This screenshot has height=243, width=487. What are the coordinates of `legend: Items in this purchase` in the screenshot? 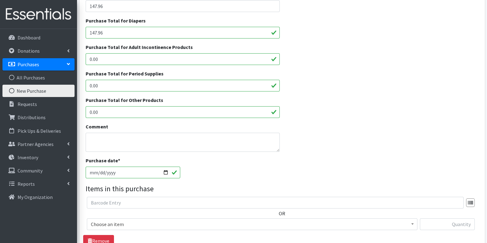 It's located at (282, 189).